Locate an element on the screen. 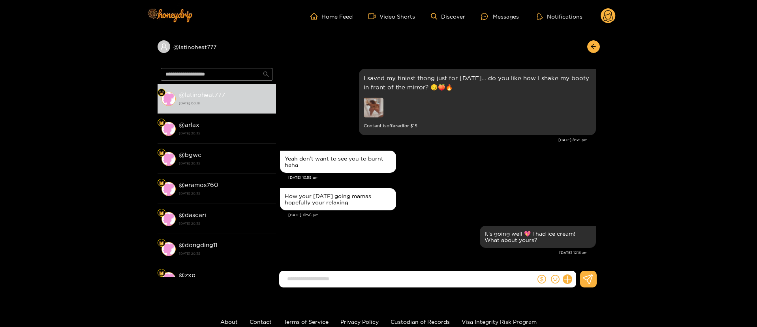 The height and width of the screenshot is (327, 757). div: Sep. 28, 10:56 pm is located at coordinates (338, 199).